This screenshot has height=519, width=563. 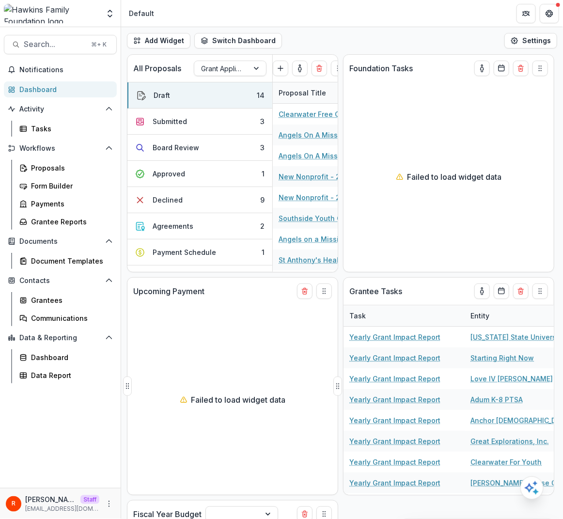 What do you see at coordinates (66, 222) in the screenshot?
I see `a: Grantee Reports` at bounding box center [66, 222].